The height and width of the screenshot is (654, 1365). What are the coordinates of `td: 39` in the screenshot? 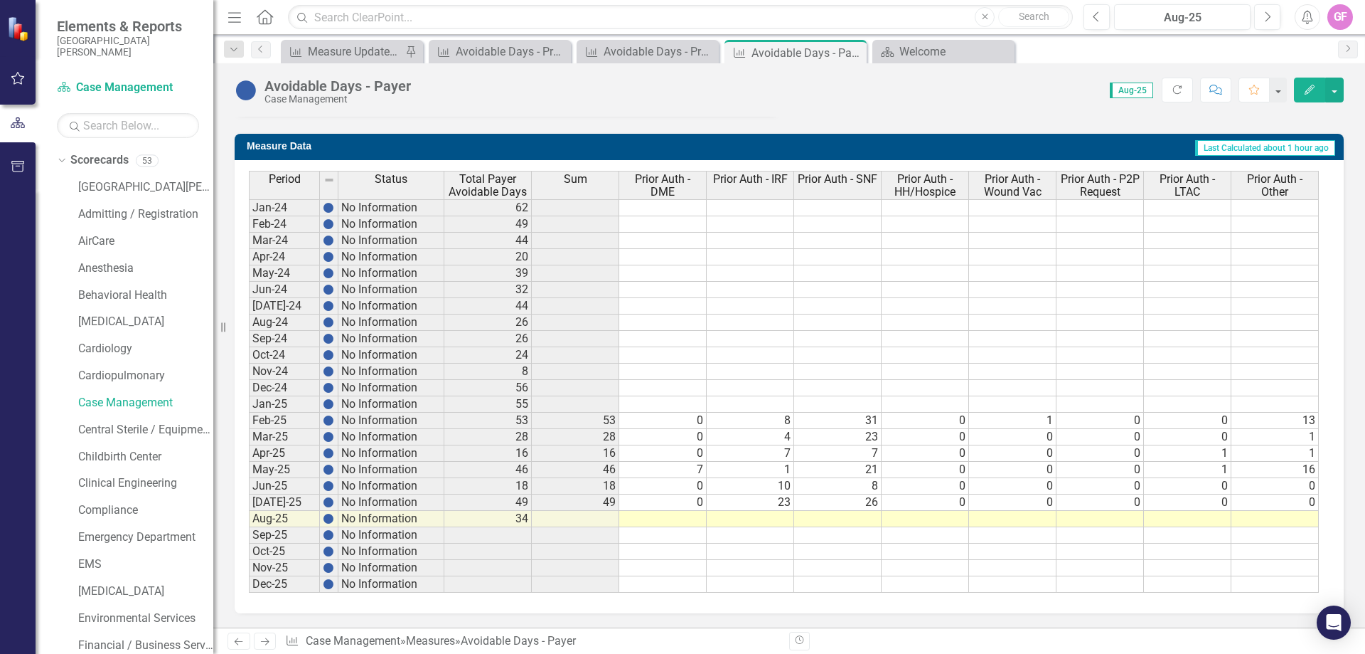 It's located at (488, 273).